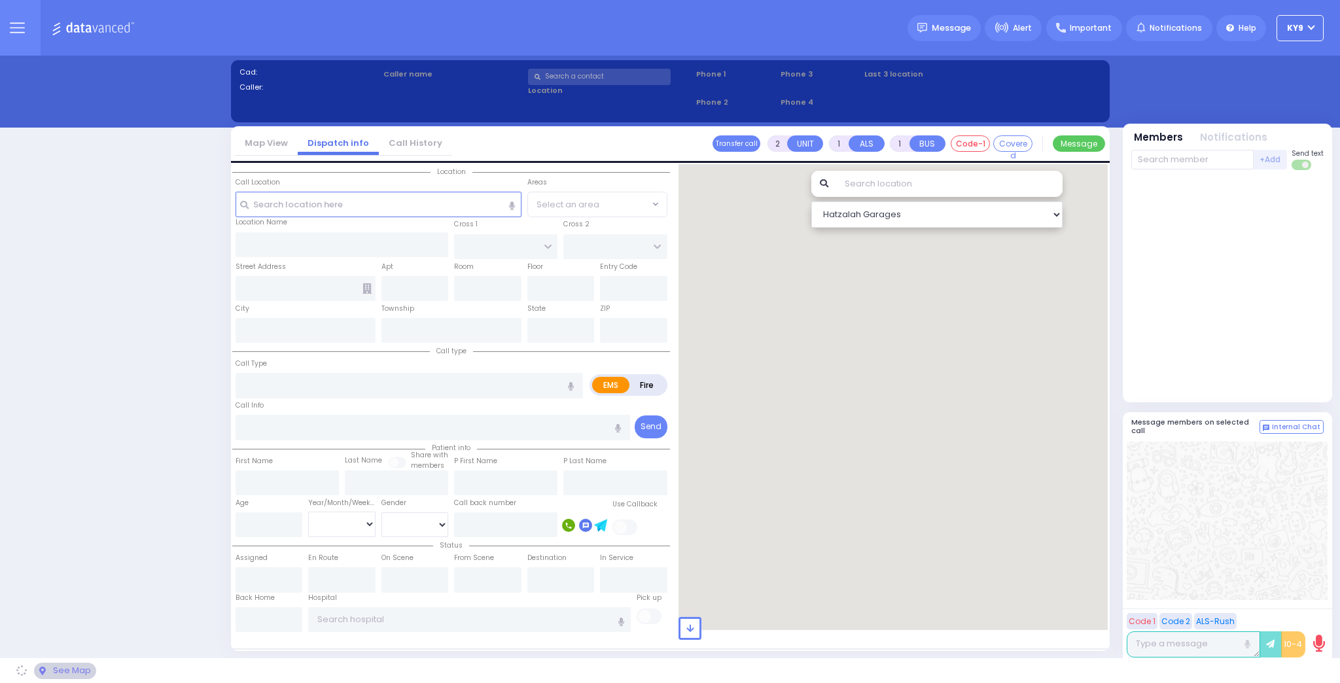  I want to click on label: Hospital, so click(323, 598).